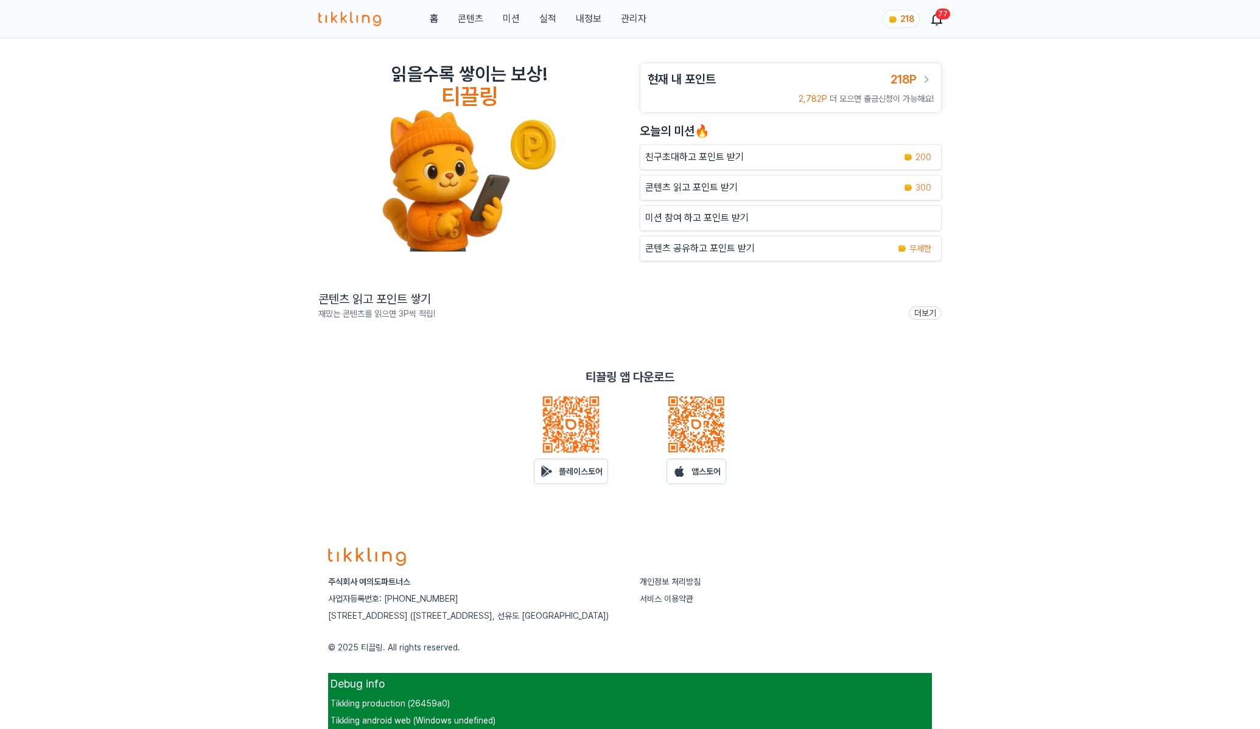  What do you see at coordinates (630, 684) in the screenshot?
I see `h2: Debug info` at bounding box center [630, 684].